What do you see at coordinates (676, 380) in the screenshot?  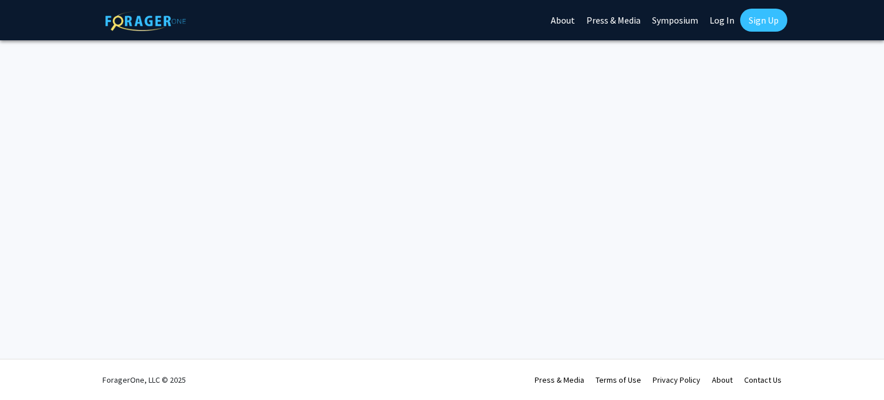 I see `a: Privacy Policy` at bounding box center [676, 380].